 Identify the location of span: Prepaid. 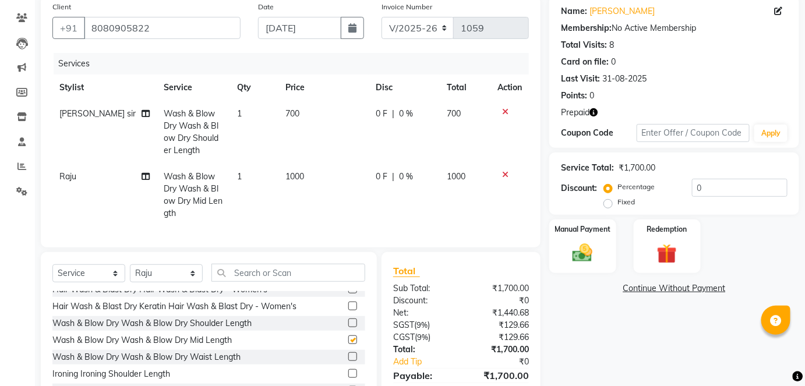
(575, 112).